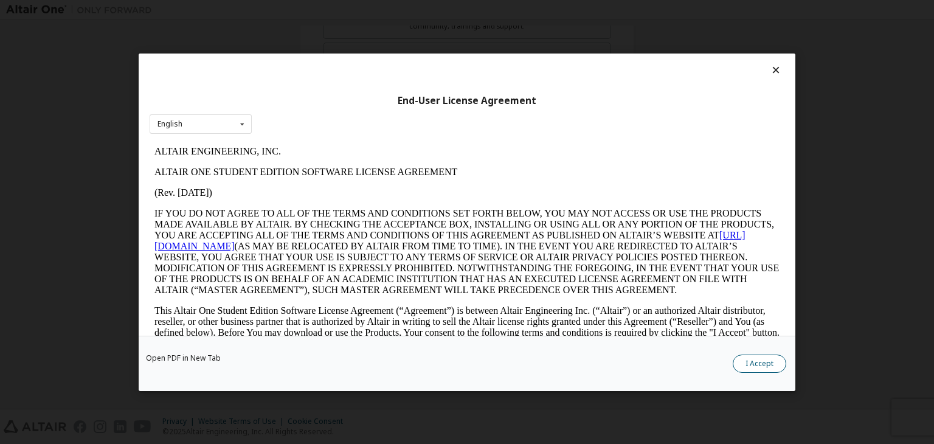  I want to click on p: This Altair One Student Edition Software License Agreement (“Agreement”) is between Altair Engine..., so click(317, 186).